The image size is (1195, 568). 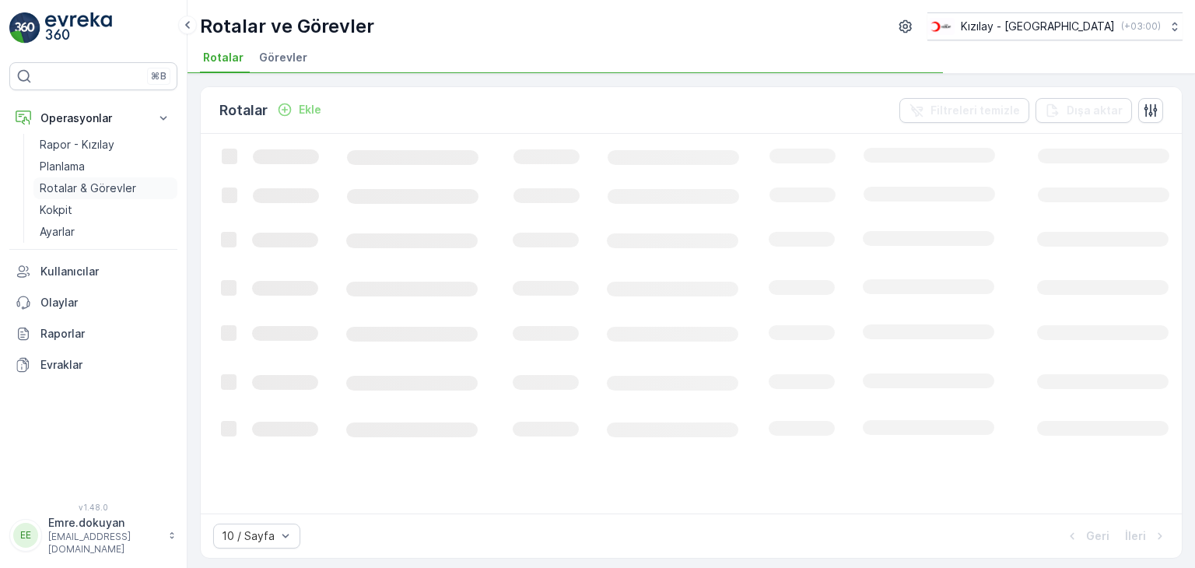 What do you see at coordinates (941, 26) in the screenshot?
I see `img: k%C4%B1z%C4%B1lay_D5CCths_t1JZB0k.png` at bounding box center [941, 26].